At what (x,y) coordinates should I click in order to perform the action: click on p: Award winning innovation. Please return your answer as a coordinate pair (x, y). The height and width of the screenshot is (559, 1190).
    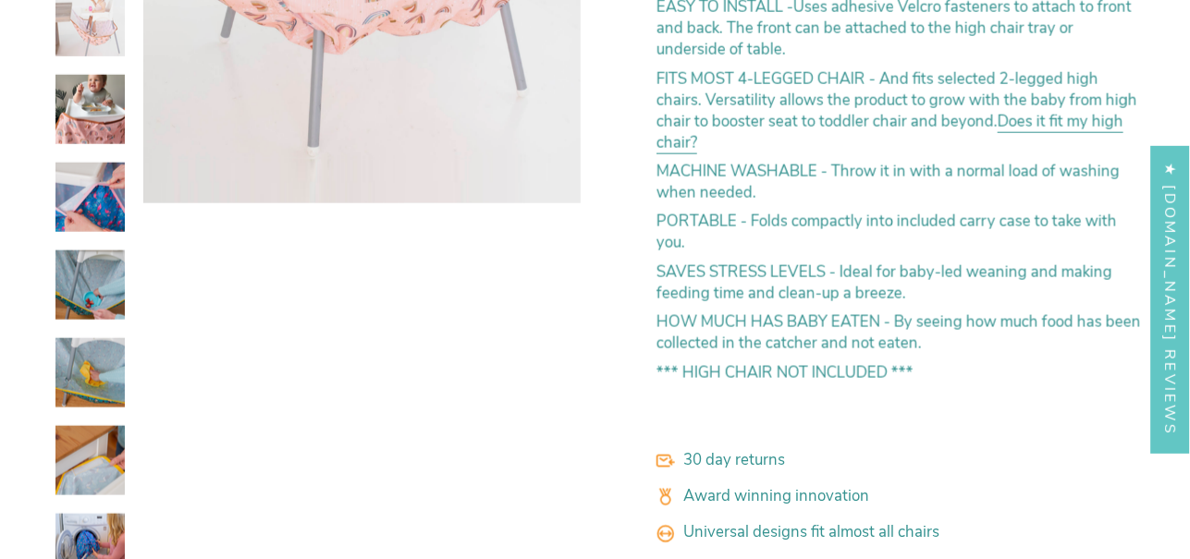
    Looking at the image, I should click on (914, 496).